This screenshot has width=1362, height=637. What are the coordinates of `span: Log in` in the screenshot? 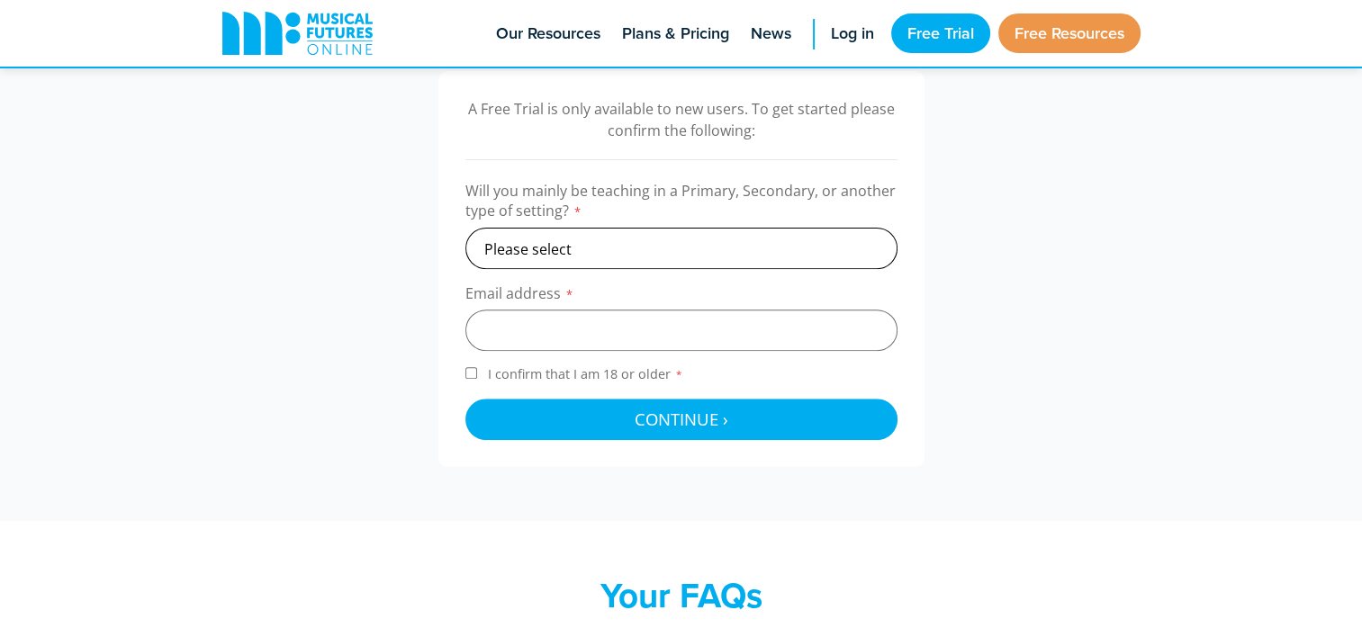 It's located at (852, 33).